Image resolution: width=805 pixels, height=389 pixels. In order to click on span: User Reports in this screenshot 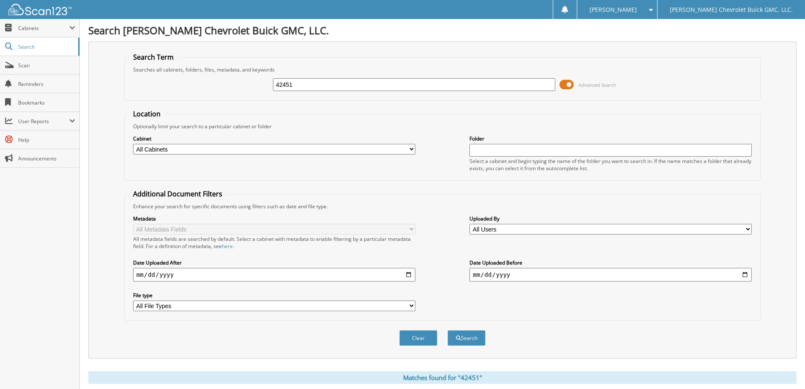, I will do `click(44, 121)`.